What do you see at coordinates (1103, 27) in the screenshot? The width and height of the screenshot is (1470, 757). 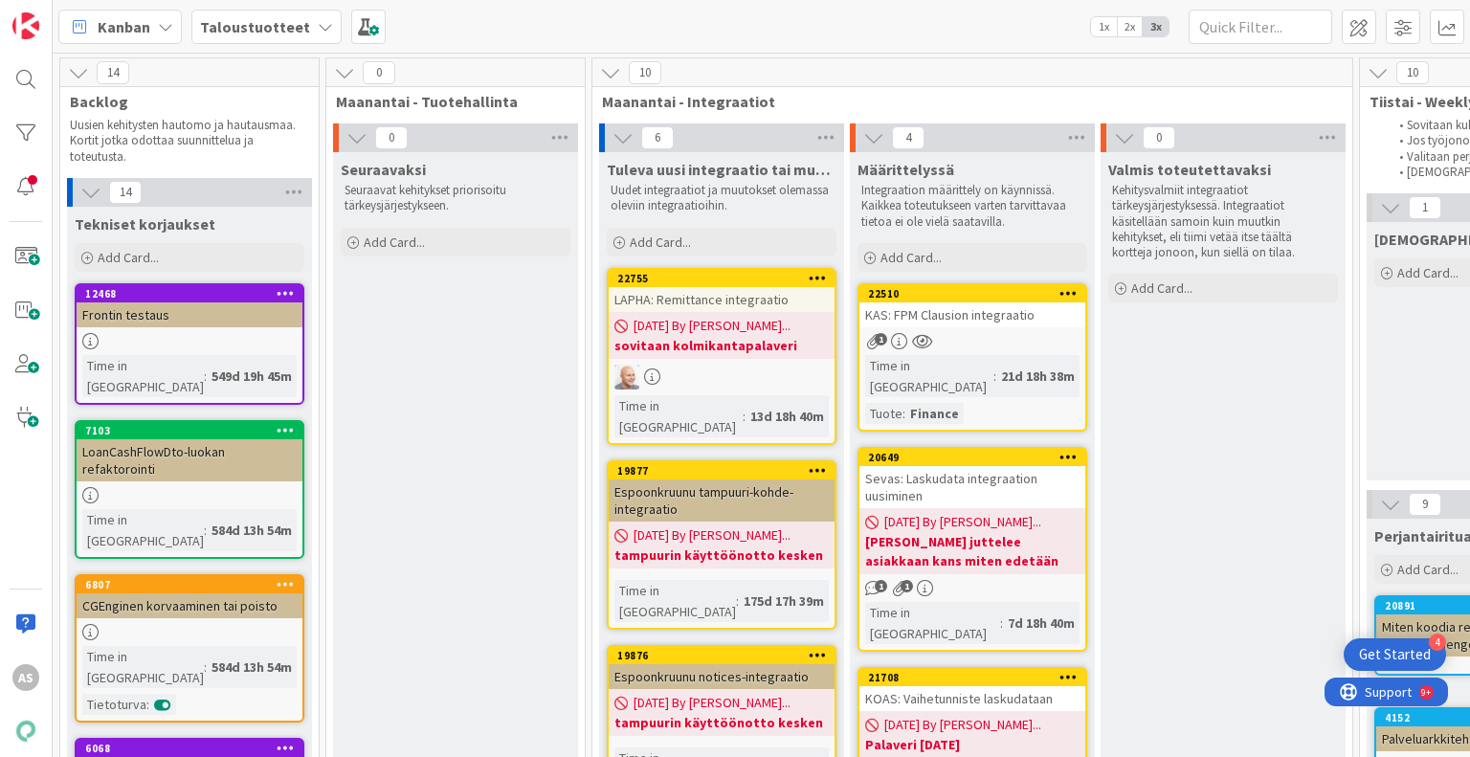 I see `span: 1x` at bounding box center [1103, 27].